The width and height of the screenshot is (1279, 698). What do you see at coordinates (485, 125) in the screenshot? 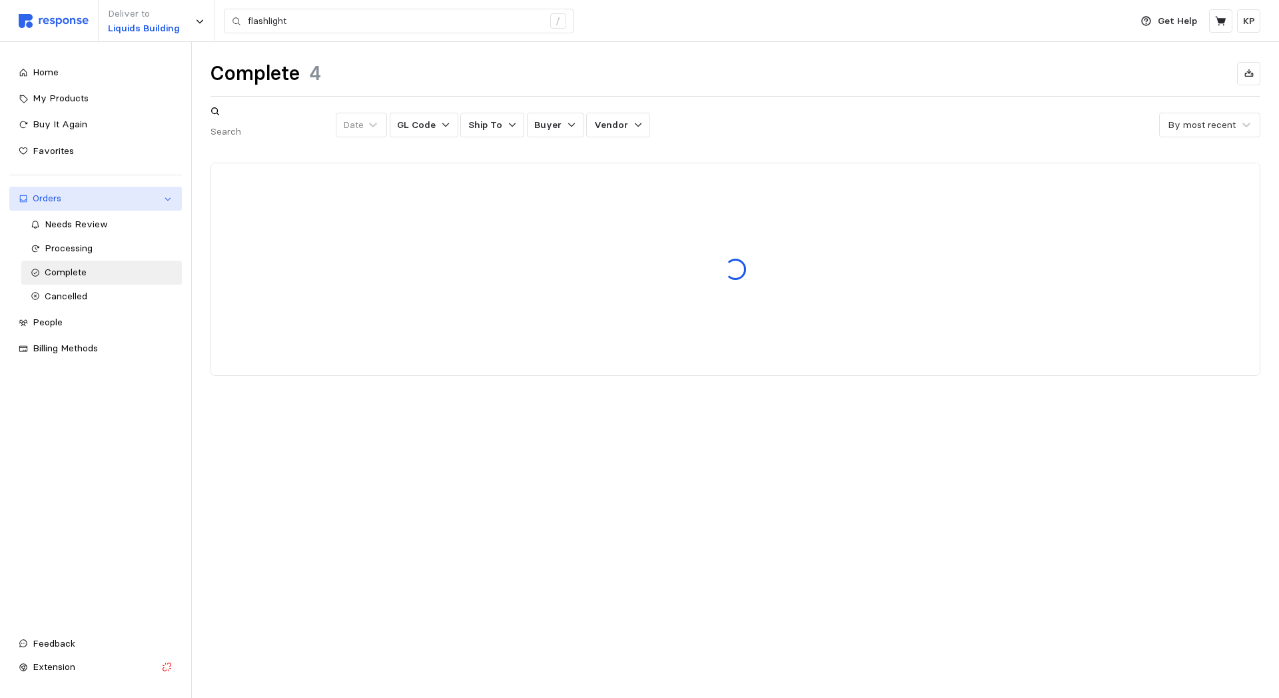
I see `p: Ship To` at bounding box center [485, 125].